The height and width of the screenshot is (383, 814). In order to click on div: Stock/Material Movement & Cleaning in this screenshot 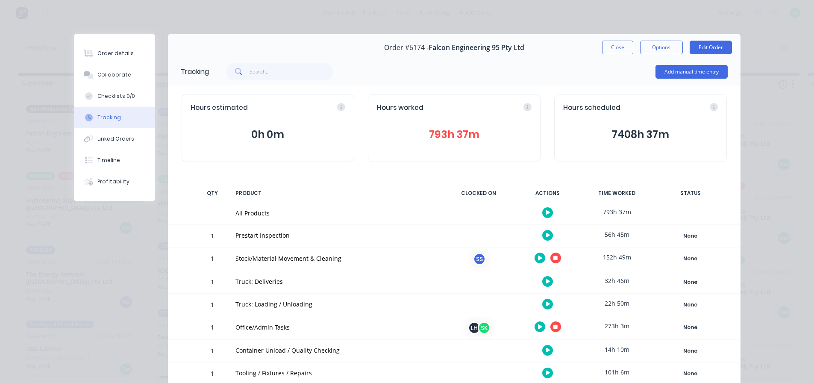, I will do `click(336, 258)`.